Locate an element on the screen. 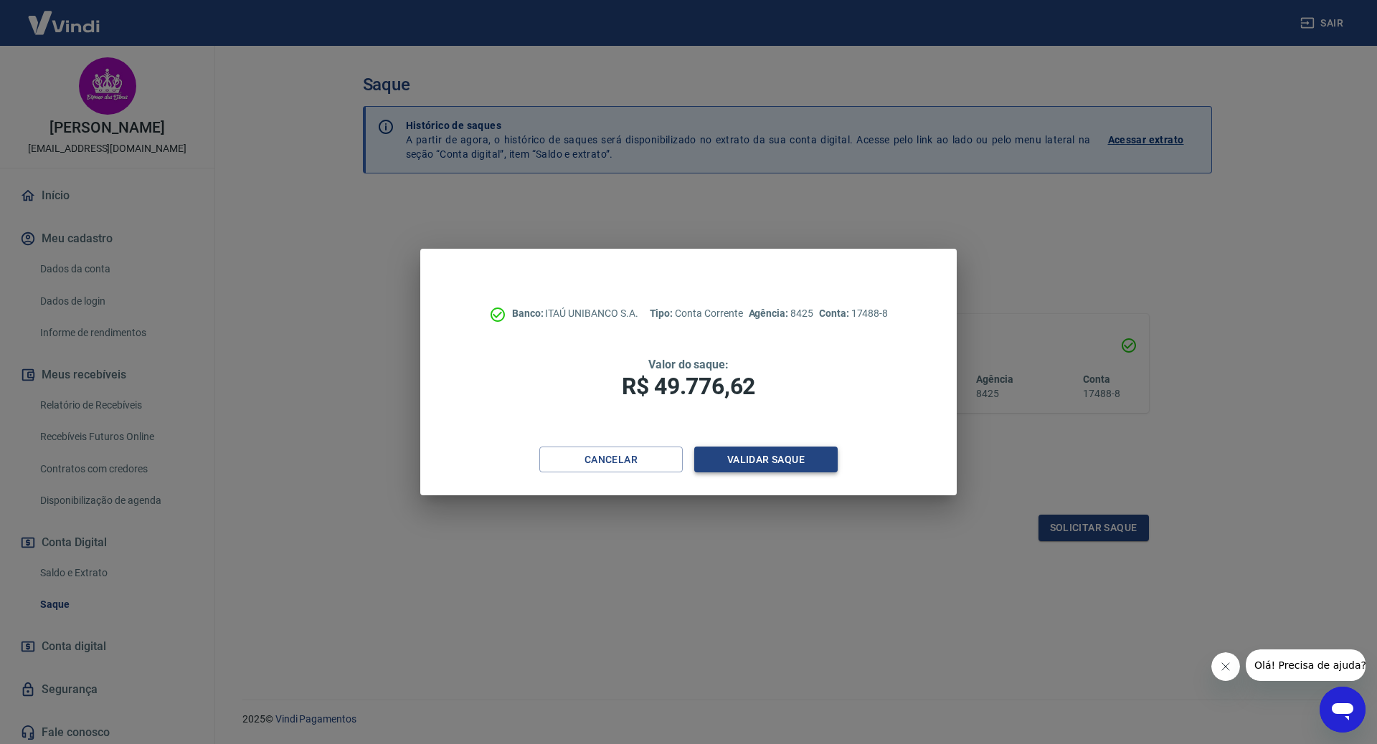  span: Banco: is located at coordinates (528, 313).